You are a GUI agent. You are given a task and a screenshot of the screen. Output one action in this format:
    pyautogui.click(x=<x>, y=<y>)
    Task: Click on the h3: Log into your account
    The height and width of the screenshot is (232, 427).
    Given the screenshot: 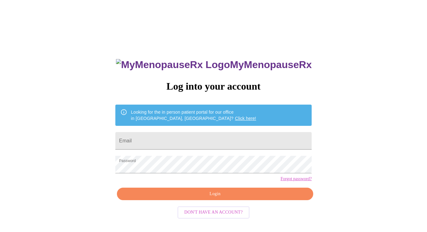 What is the action you would take?
    pyautogui.click(x=214, y=86)
    